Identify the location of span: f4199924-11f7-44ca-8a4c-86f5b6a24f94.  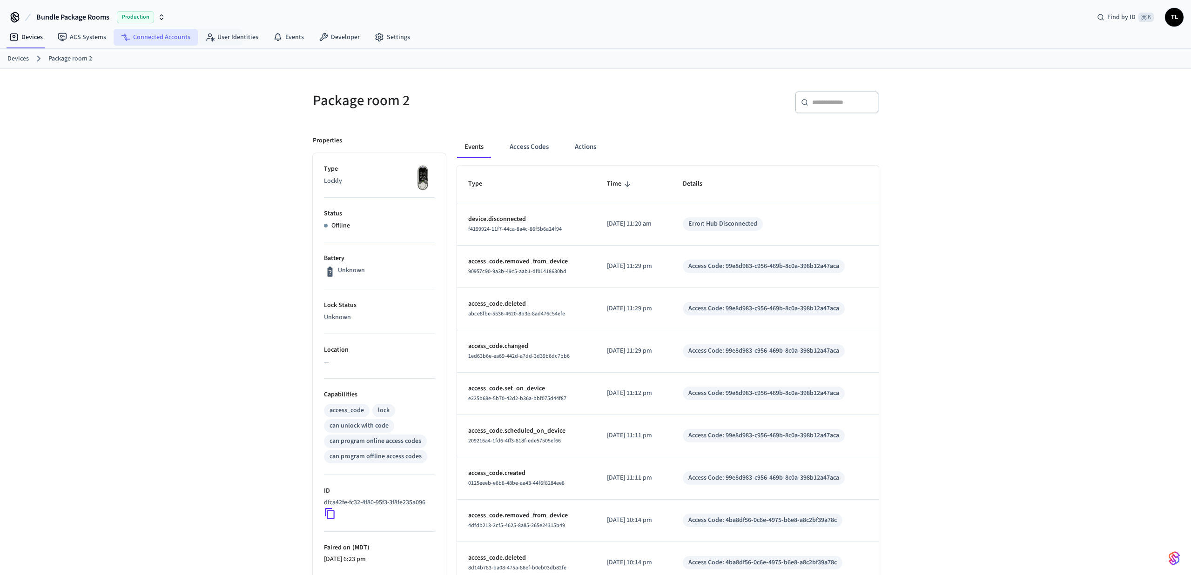
(515, 229).